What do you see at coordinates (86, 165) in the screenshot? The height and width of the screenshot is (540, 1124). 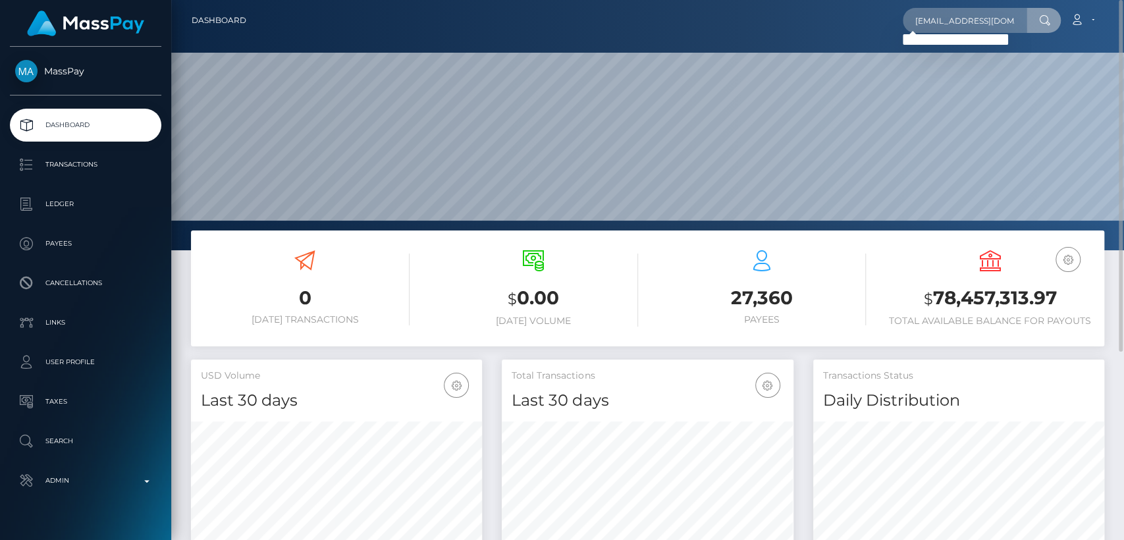 I see `p: Transactions` at bounding box center [86, 165].